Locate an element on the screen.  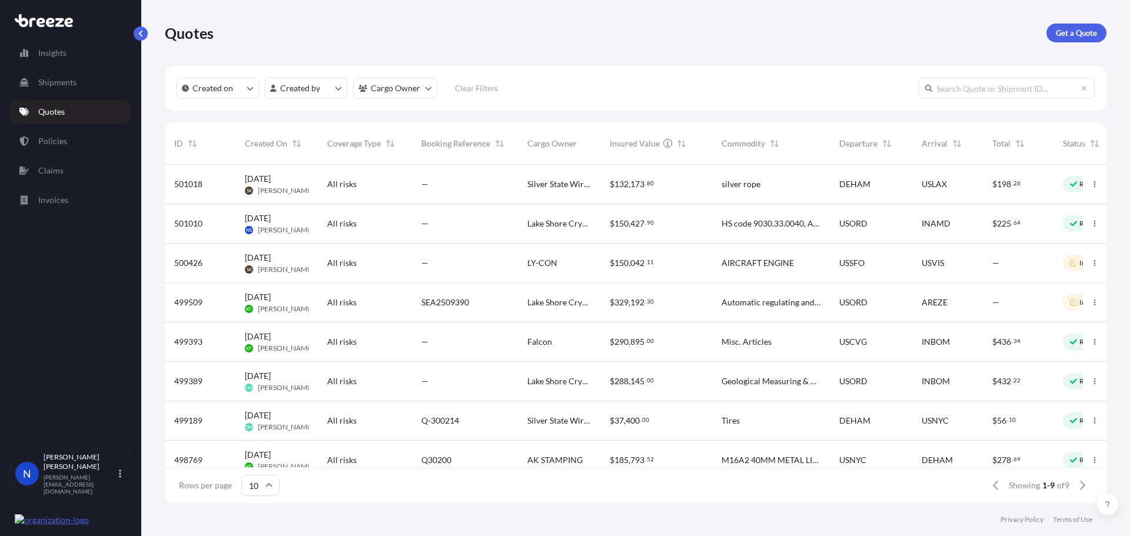
span: Total is located at coordinates (1001, 144).